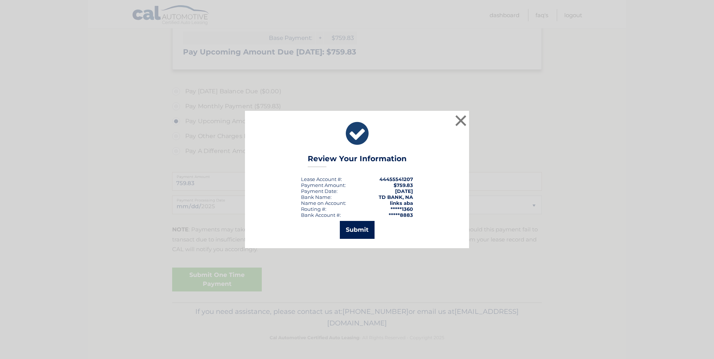 This screenshot has width=714, height=359. Describe the element at coordinates (319, 191) in the screenshot. I see `span: Payment Date` at that location.